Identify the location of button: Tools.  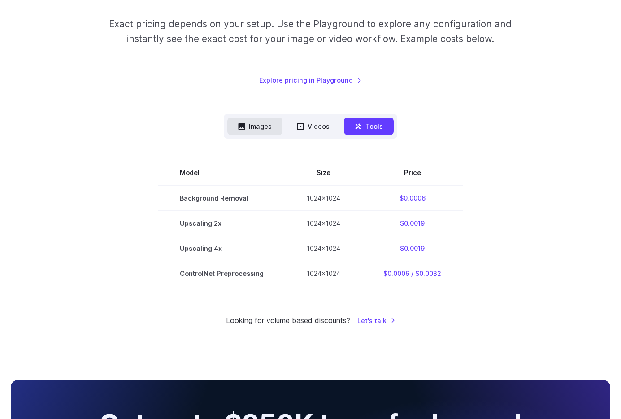
(369, 126).